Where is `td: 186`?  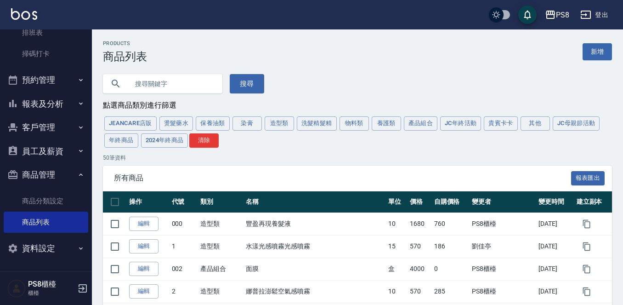 td: 186 is located at coordinates (451, 246).